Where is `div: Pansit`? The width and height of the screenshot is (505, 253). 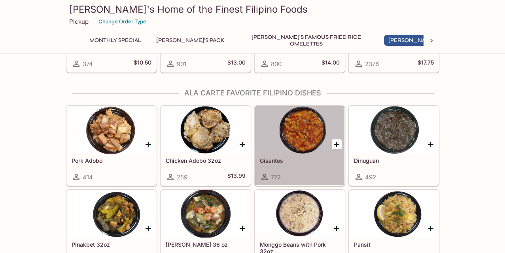 div: Pansit is located at coordinates (394, 213).